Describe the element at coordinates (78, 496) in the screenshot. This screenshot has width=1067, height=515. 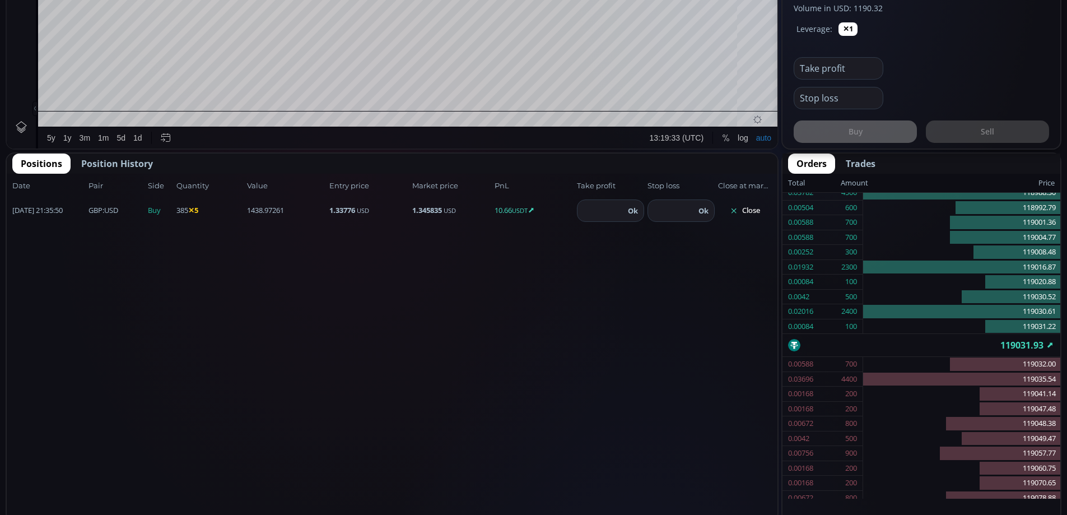
I see `div: 3m` at that location.